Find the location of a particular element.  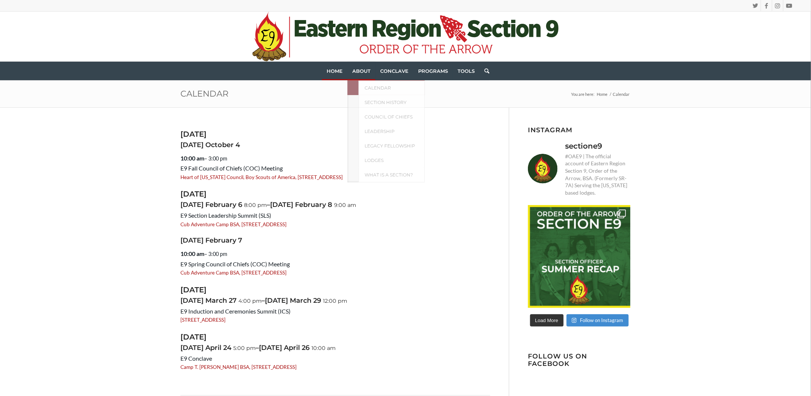

span: 7 is located at coordinates (240, 241).